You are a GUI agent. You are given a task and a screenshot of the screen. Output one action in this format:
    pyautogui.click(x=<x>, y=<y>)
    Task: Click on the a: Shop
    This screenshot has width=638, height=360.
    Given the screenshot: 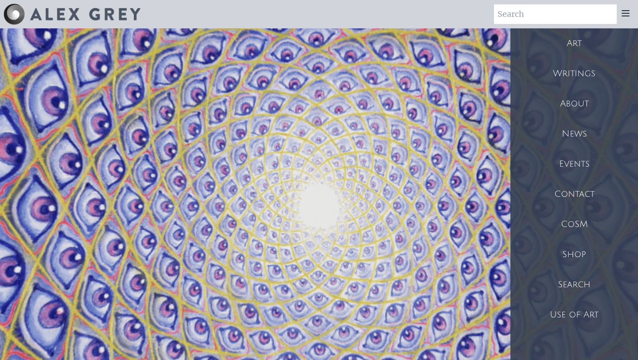 What is the action you would take?
    pyautogui.click(x=574, y=254)
    